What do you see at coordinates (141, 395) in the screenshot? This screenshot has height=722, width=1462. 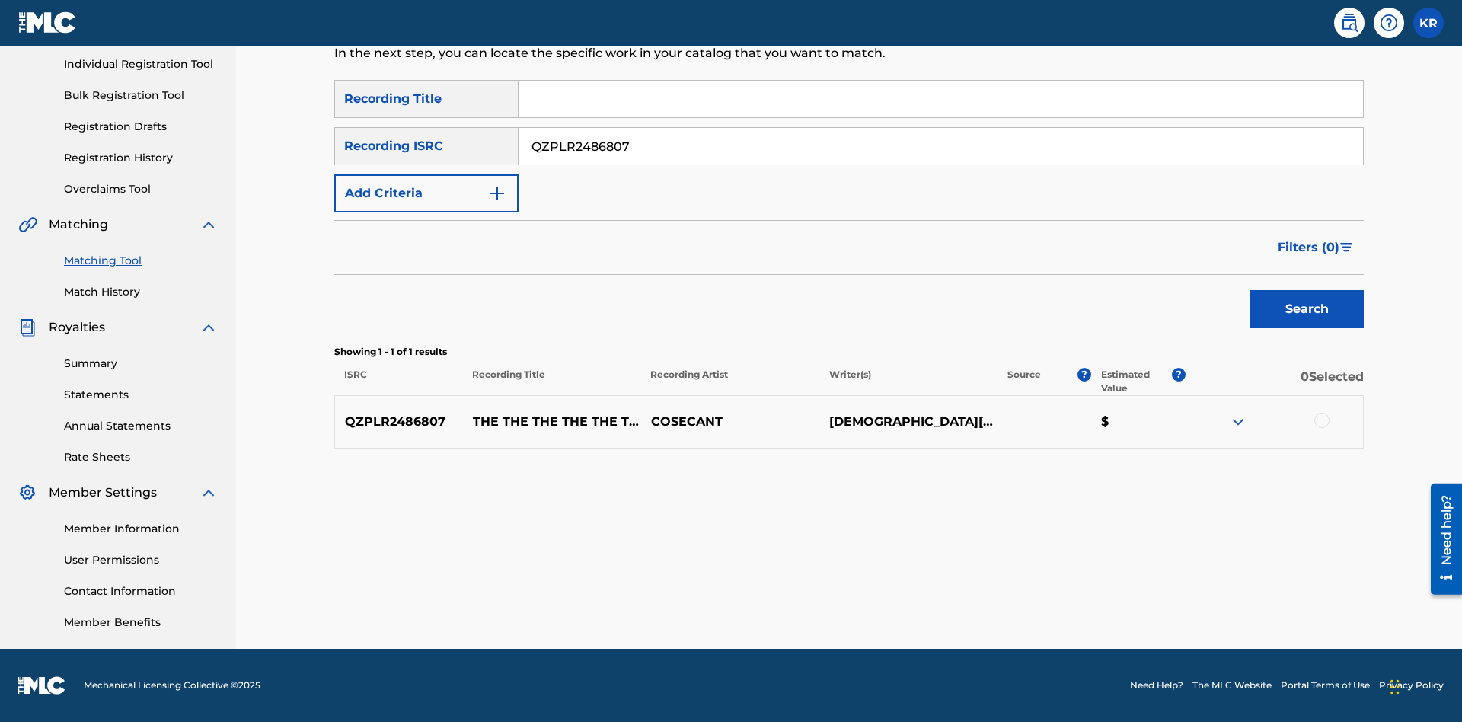 I see `a: Statements` at bounding box center [141, 395].